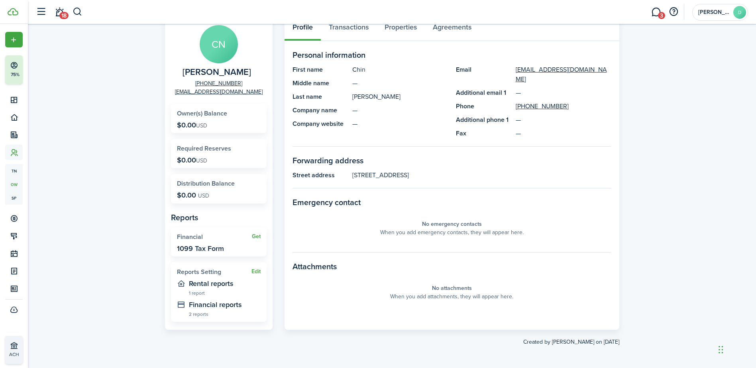  What do you see at coordinates (14, 171) in the screenshot?
I see `span: tn` at bounding box center [14, 171].